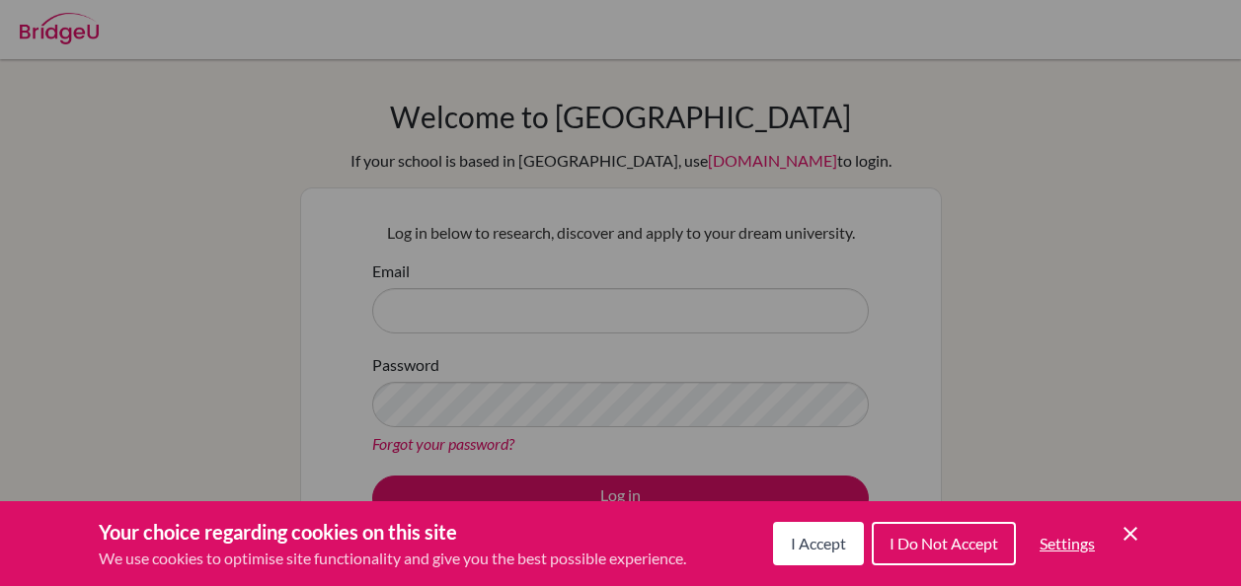 Image resolution: width=1241 pixels, height=586 pixels. What do you see at coordinates (1067, 543) in the screenshot?
I see `span: Settings` at bounding box center [1067, 543].